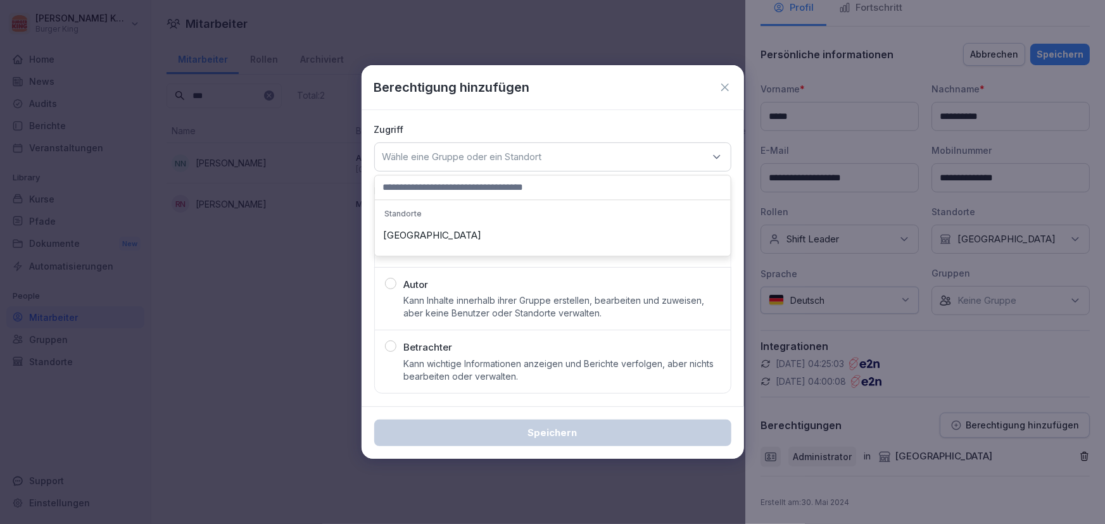  I want to click on p: Autor, so click(416, 285).